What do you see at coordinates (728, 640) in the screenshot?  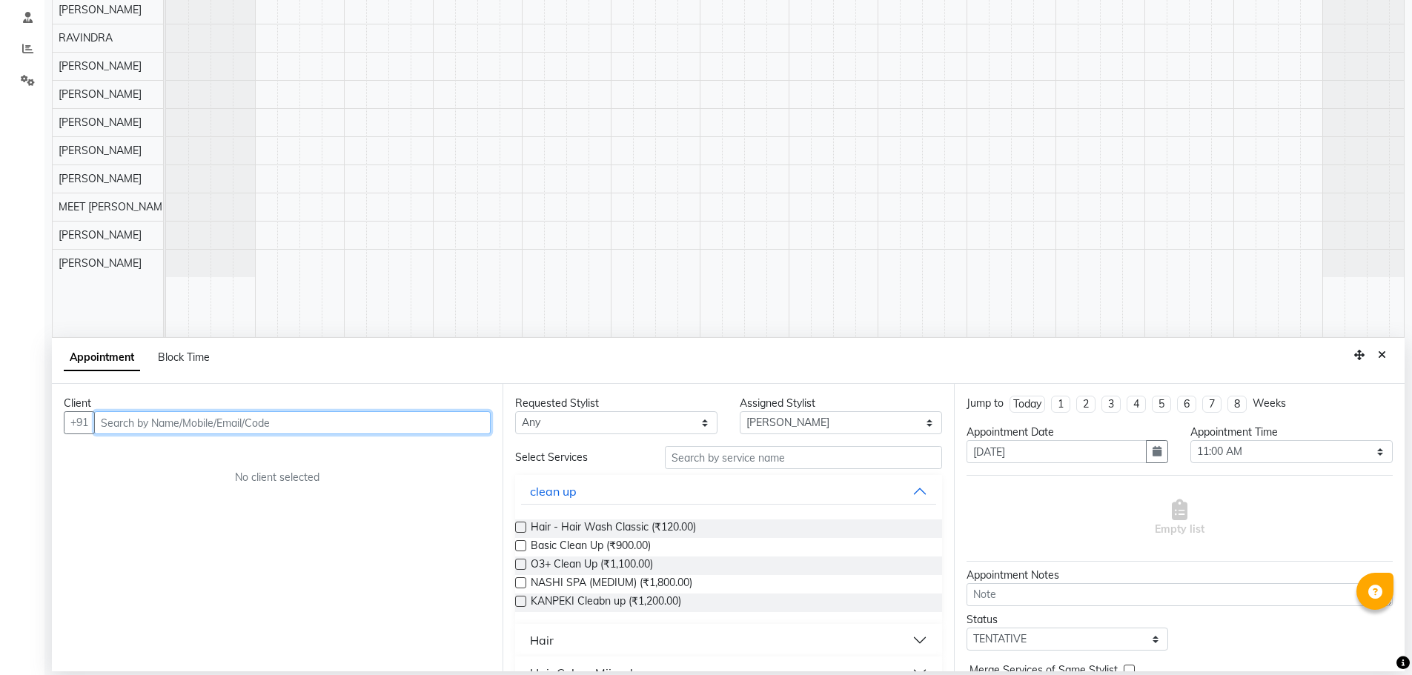 I see `button: Hair` at bounding box center [728, 640].